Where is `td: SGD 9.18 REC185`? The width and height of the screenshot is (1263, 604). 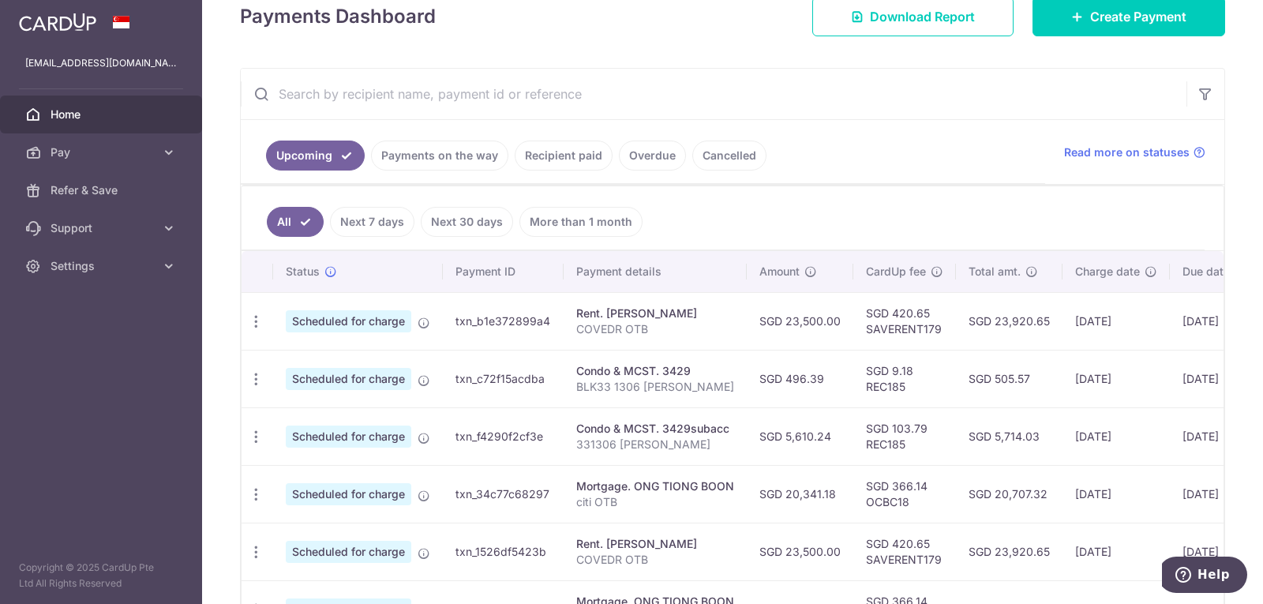 td: SGD 9.18 REC185 is located at coordinates (905, 378).